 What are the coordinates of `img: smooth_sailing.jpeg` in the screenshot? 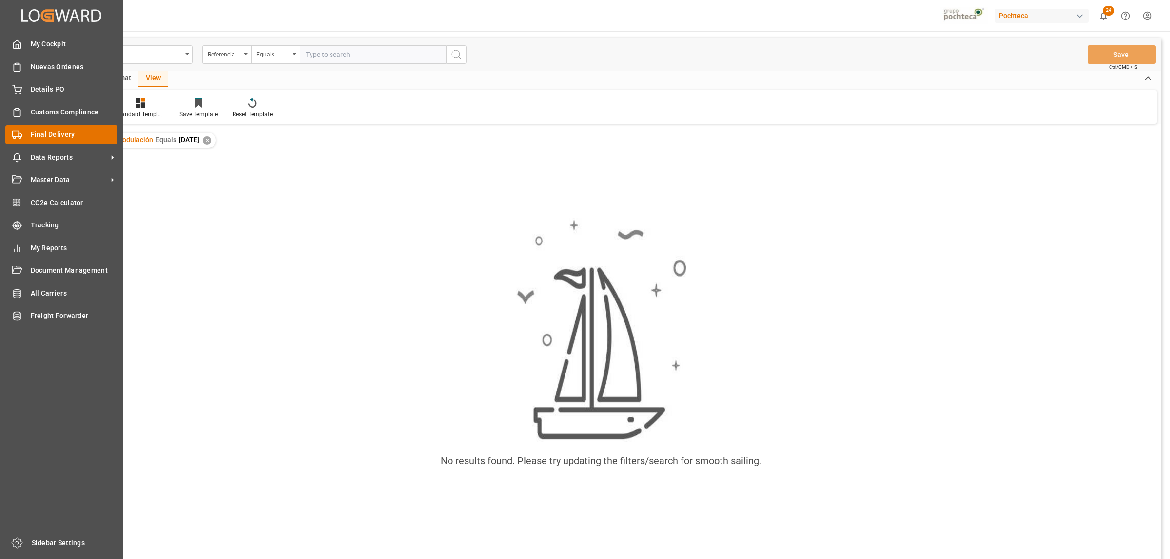 It's located at (601, 330).